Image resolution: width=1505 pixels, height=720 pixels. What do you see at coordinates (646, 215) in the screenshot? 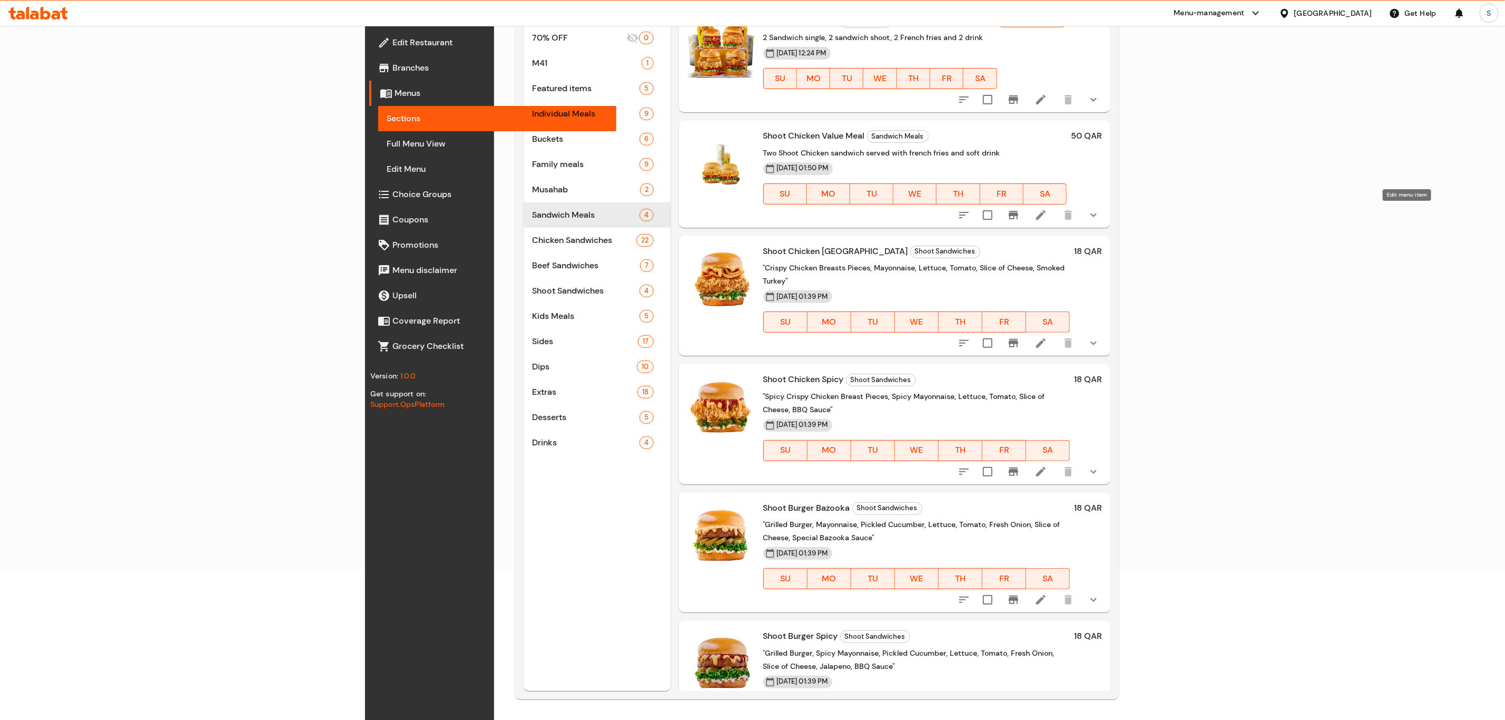
I see `span: 4` at bounding box center [646, 215].